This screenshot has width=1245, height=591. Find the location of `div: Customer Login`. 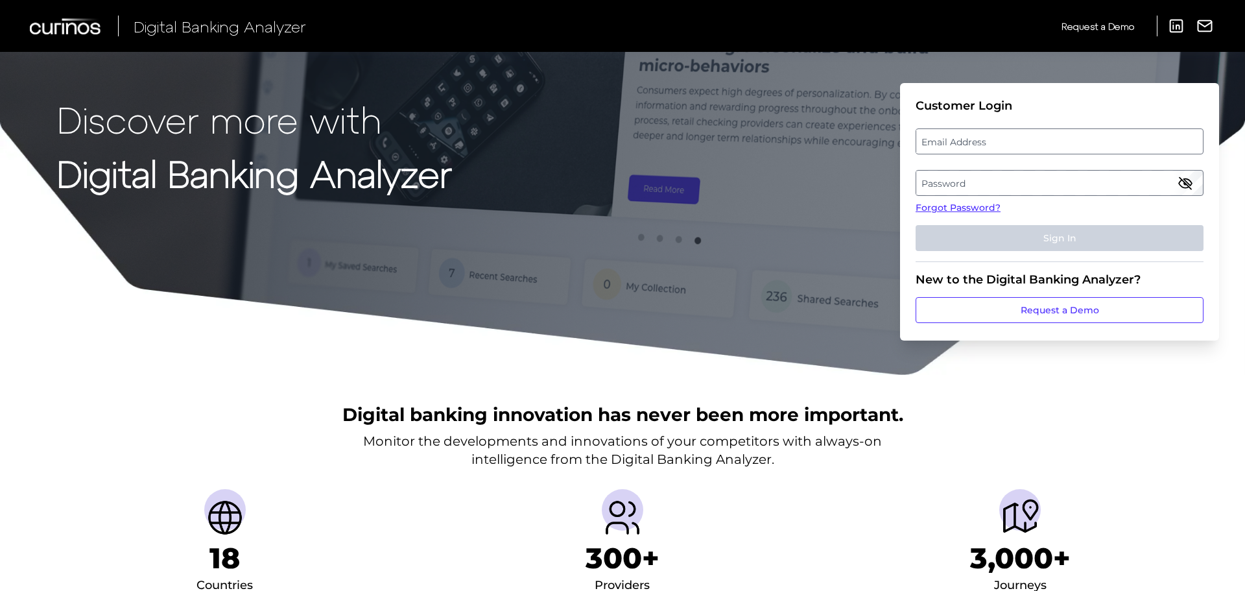

div: Customer Login is located at coordinates (1059, 106).